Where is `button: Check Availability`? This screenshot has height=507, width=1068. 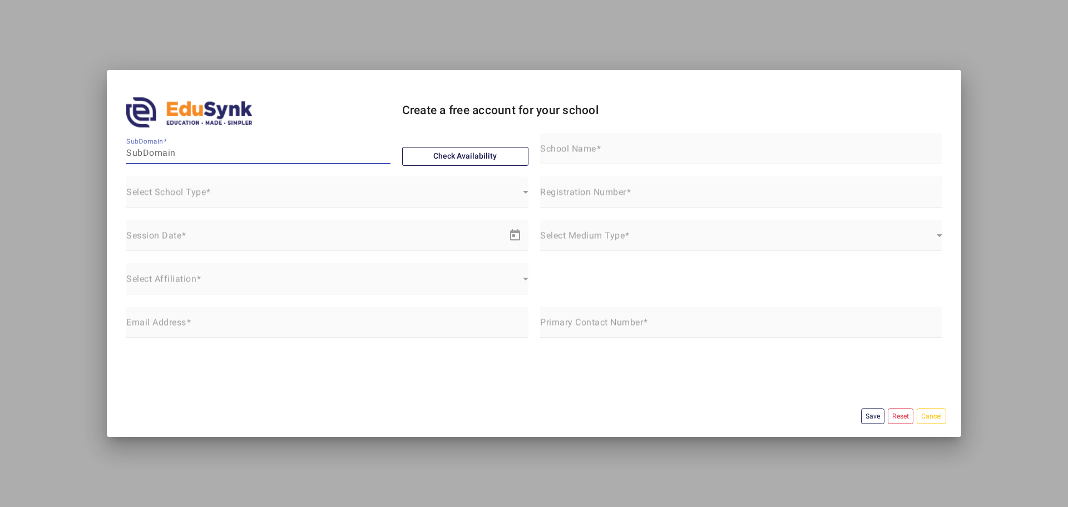
button: Check Availability is located at coordinates (465, 156).